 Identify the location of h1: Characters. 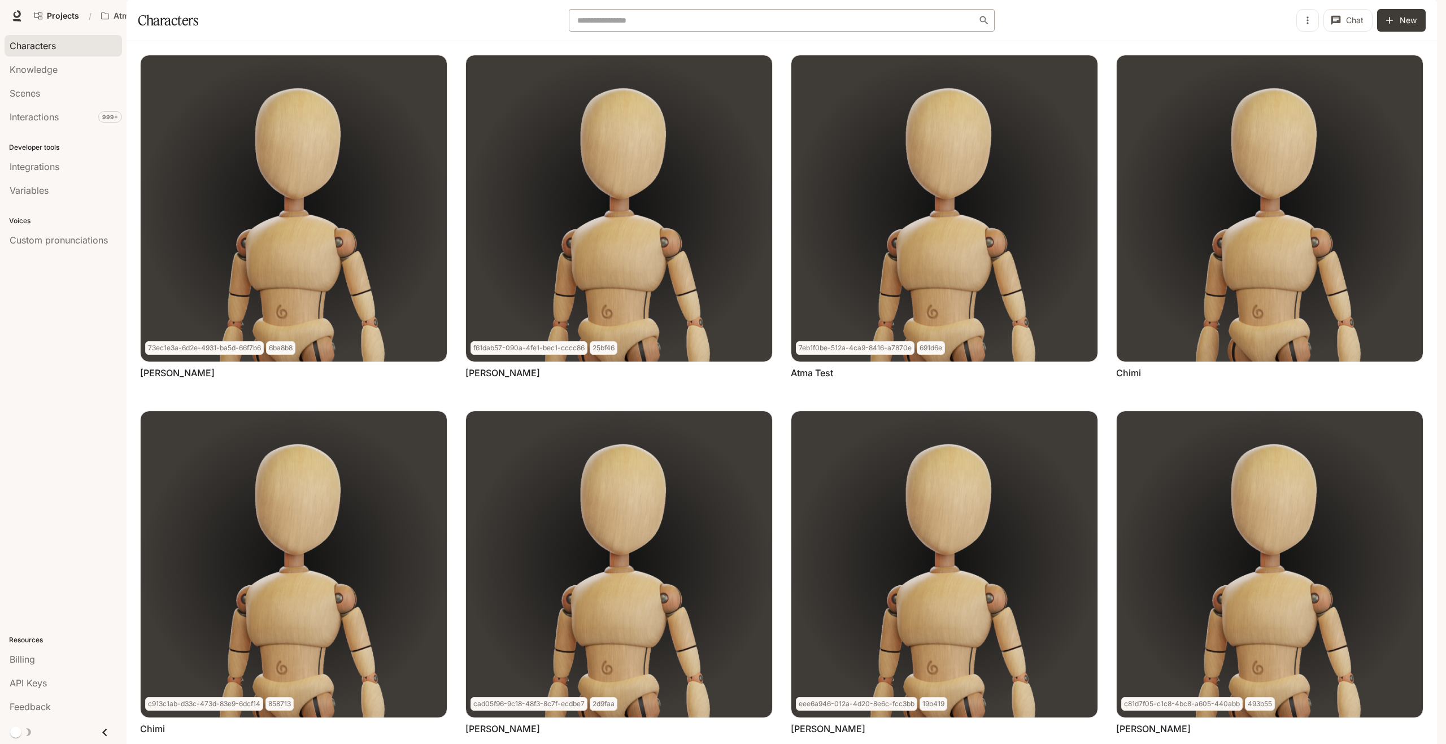
(168, 20).